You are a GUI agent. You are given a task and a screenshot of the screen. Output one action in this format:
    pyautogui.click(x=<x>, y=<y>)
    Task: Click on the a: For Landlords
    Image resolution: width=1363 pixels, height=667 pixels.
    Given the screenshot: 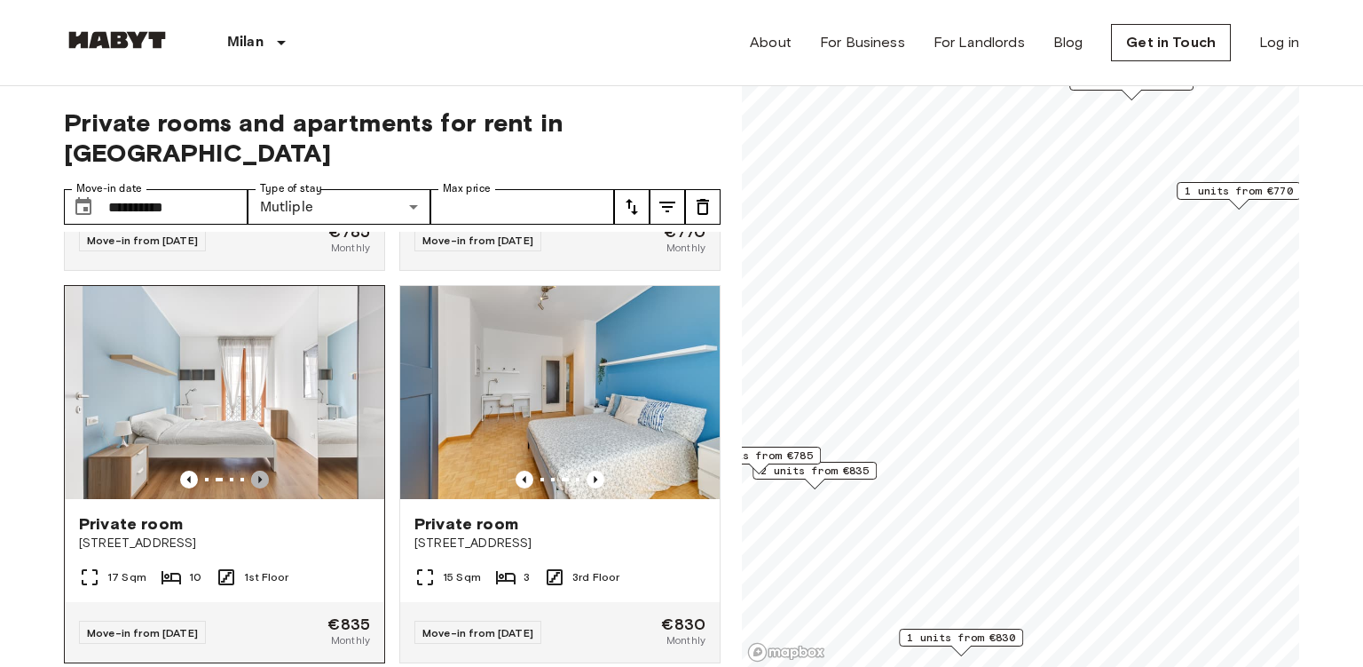 What is the action you would take?
    pyautogui.click(x=979, y=43)
    